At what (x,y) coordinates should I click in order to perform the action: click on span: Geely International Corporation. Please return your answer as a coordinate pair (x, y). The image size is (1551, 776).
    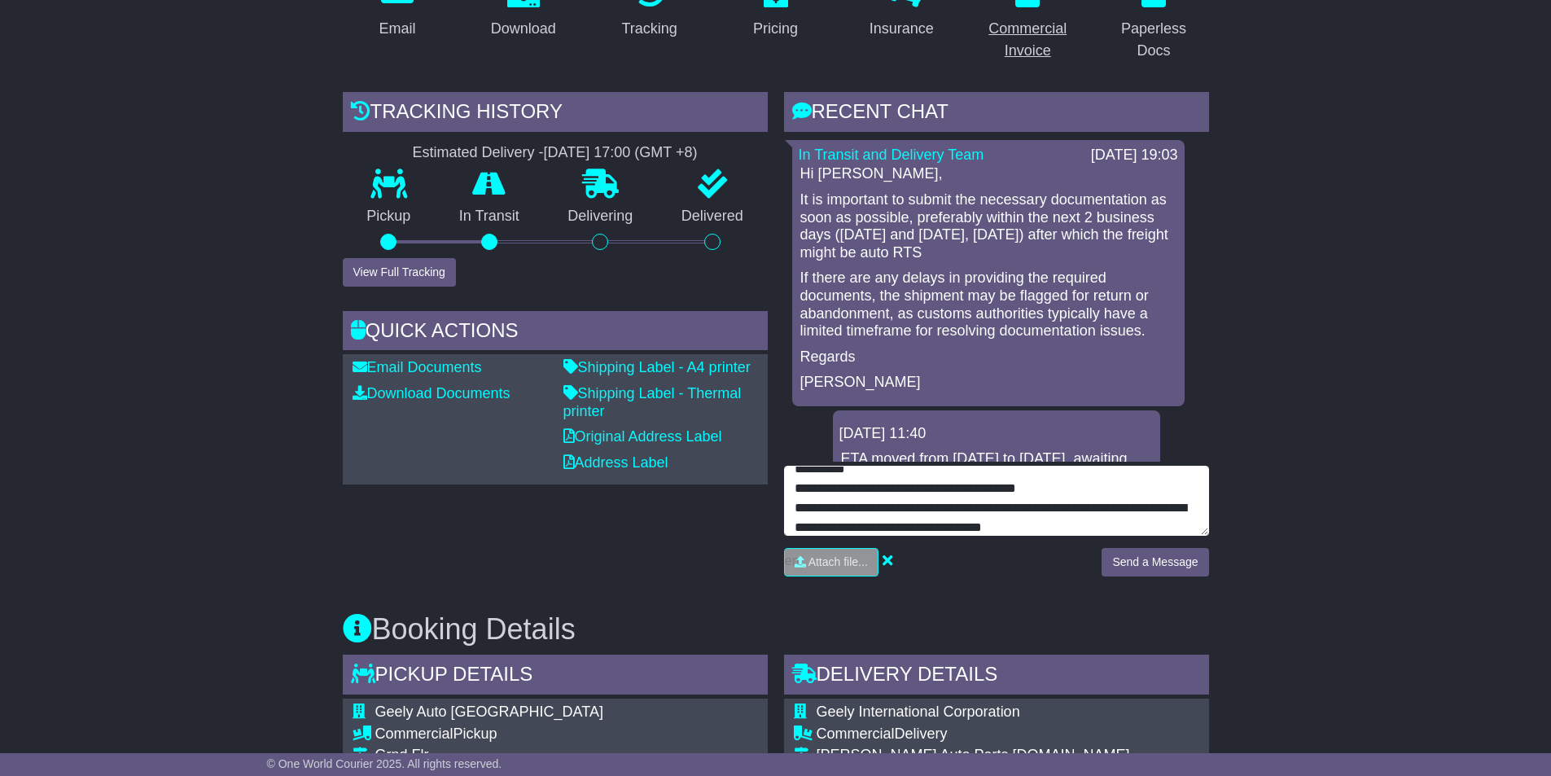
    Looking at the image, I should click on (918, 711).